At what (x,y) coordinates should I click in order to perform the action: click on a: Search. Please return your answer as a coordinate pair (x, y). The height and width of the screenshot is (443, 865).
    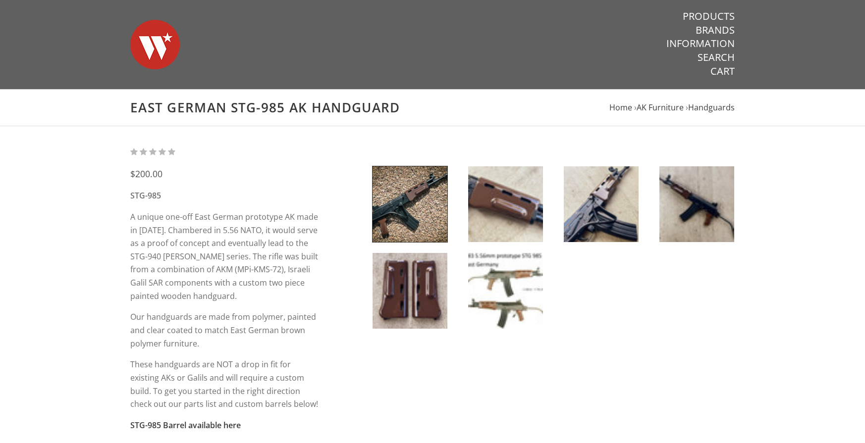
    Looking at the image, I should click on (716, 57).